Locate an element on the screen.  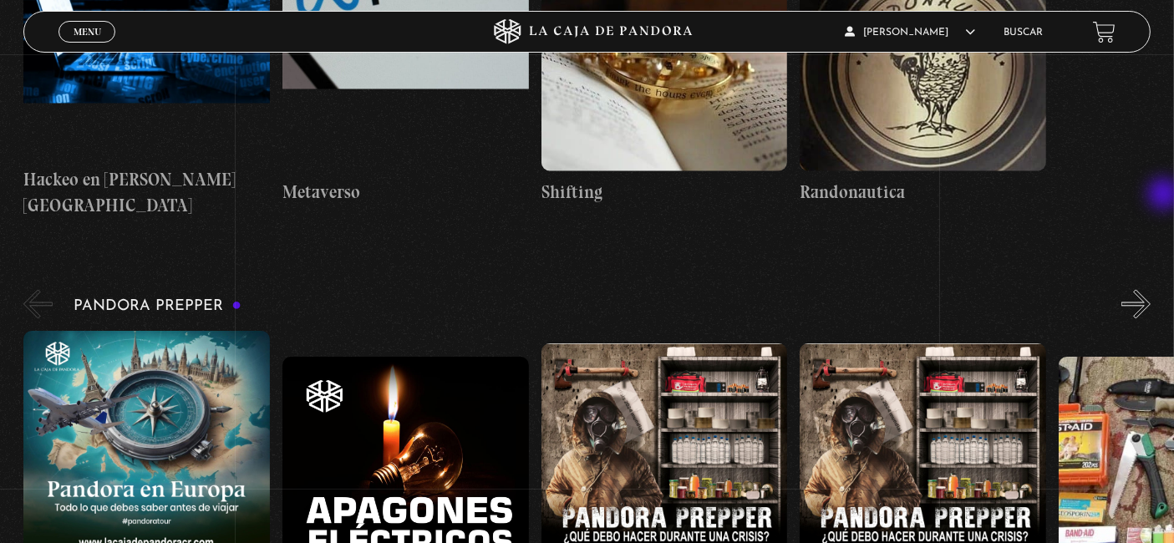
button: Next is located at coordinates (1136, 303).